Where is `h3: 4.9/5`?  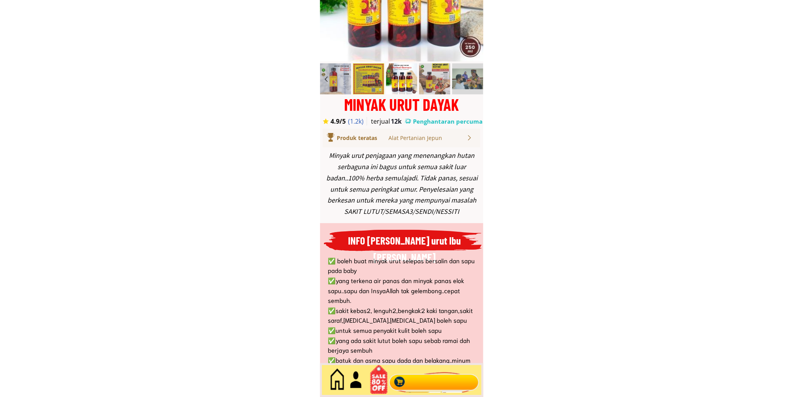
h3: 4.9/5 is located at coordinates (341, 121).